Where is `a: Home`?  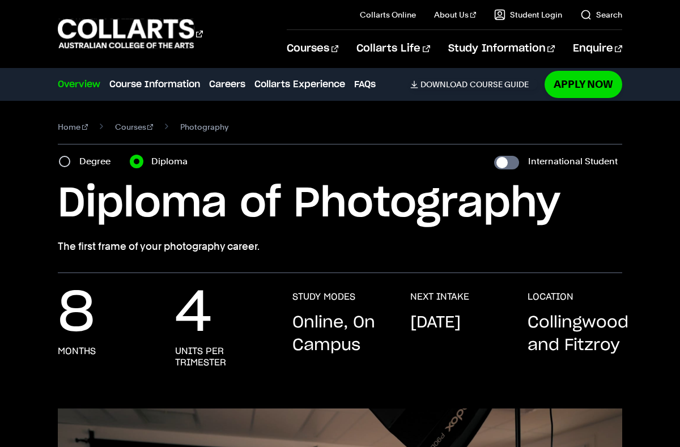
a: Home is located at coordinates (73, 127).